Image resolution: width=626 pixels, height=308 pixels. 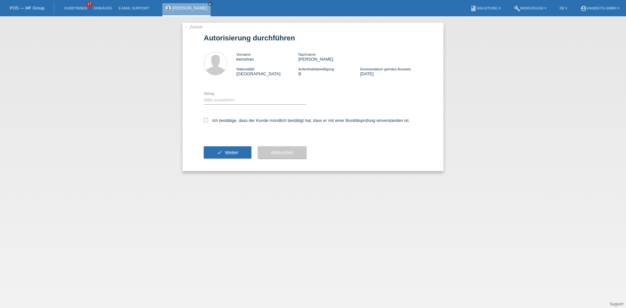 I want to click on a: Kund*innen, so click(x=76, y=8).